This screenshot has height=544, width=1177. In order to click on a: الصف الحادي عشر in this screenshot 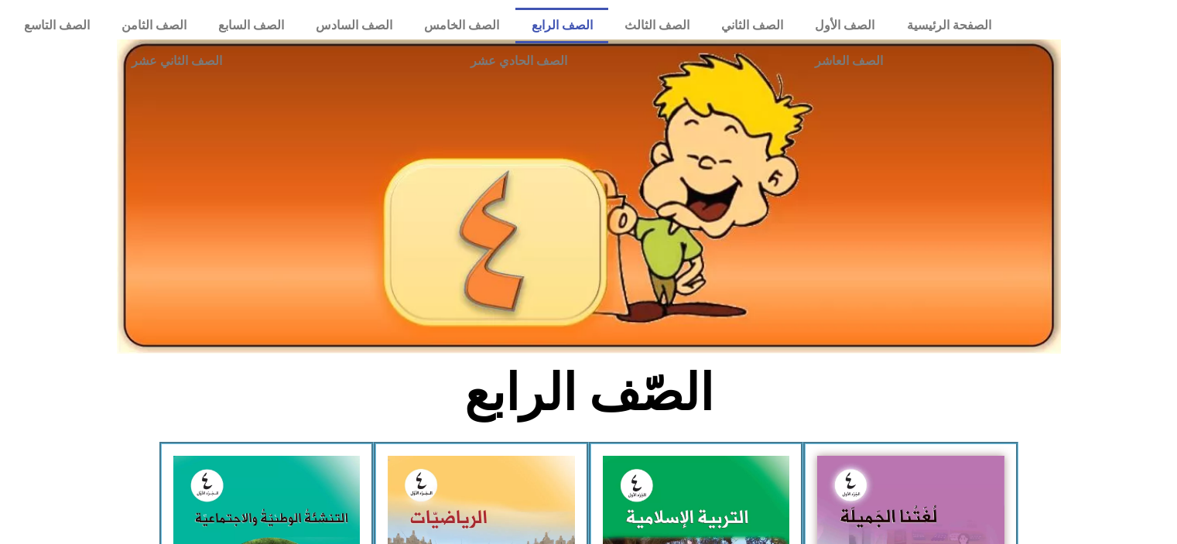, I will do `click(518, 61)`.